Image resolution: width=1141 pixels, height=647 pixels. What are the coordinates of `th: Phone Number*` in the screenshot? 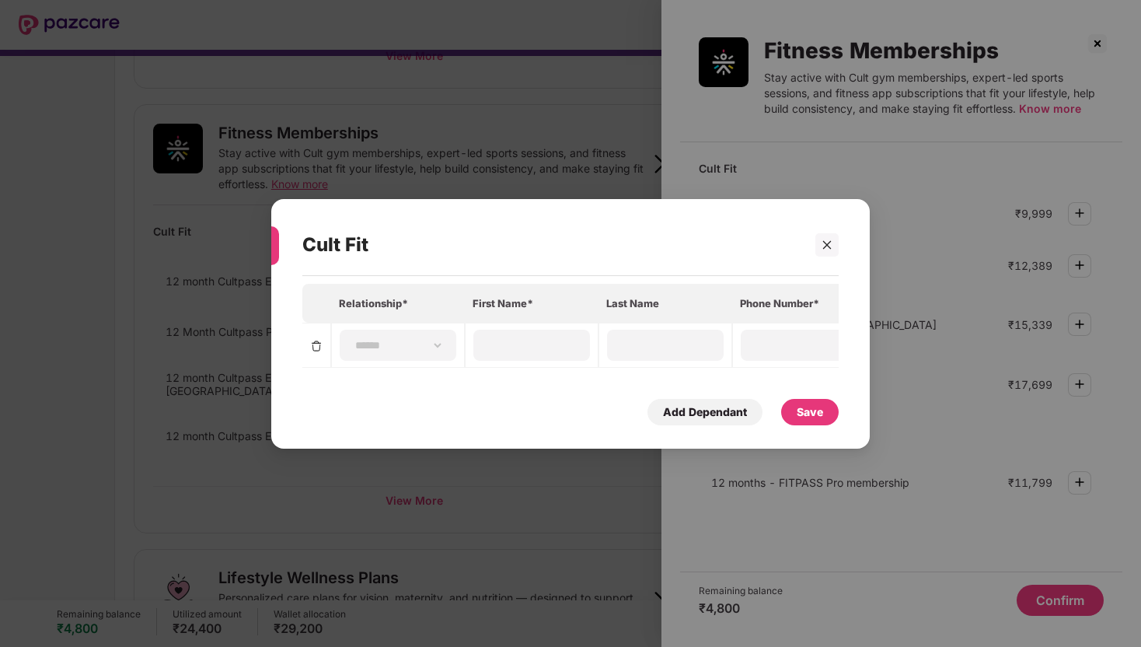 It's located at (799, 302).